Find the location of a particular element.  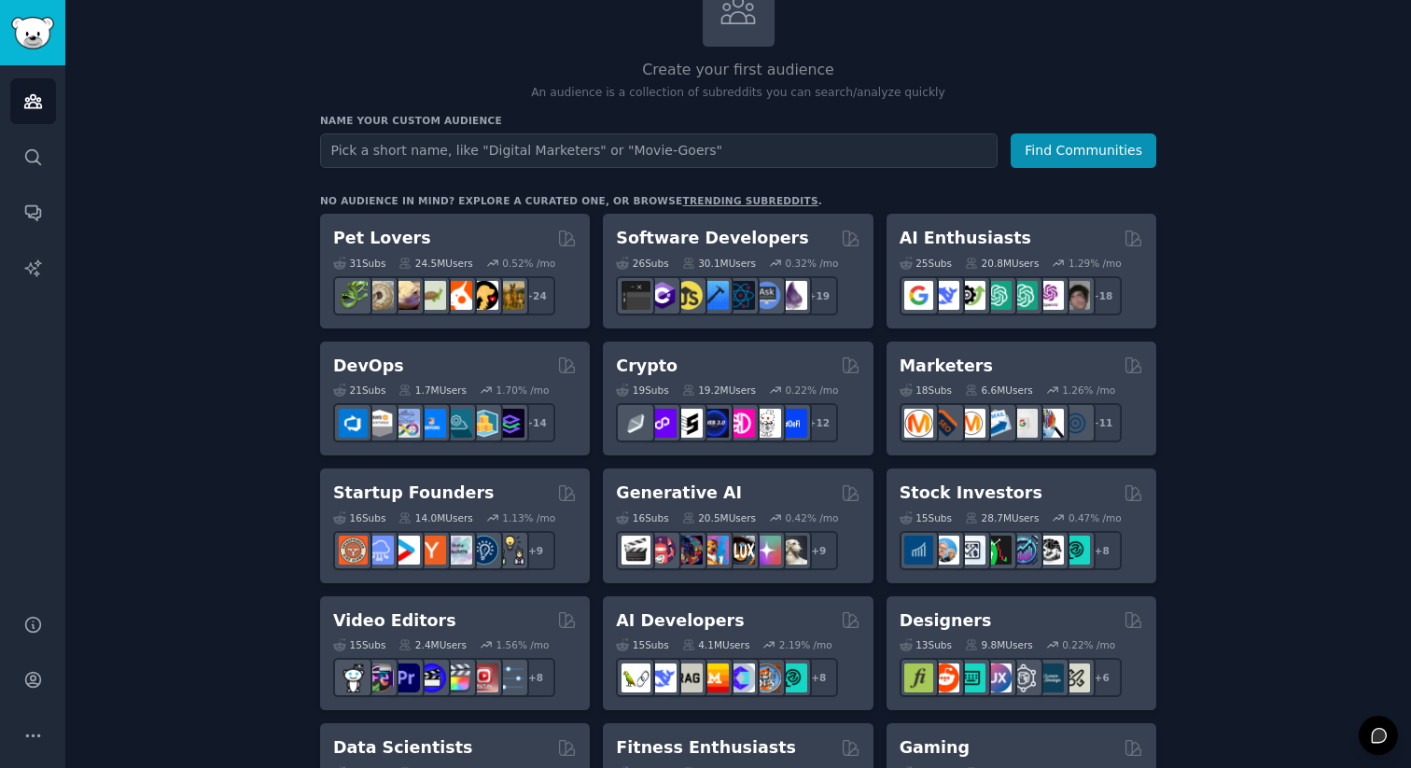

div: 13 Sub s is located at coordinates (926, 645).